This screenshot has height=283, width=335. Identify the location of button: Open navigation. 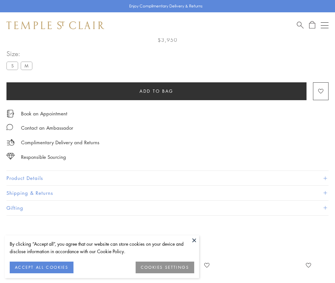
(325, 25).